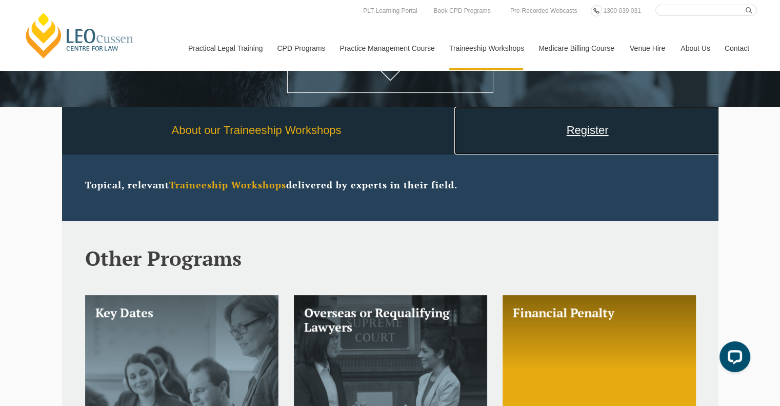 The image size is (780, 406). What do you see at coordinates (390, 258) in the screenshot?
I see `h2: Other Programs` at bounding box center [390, 258].